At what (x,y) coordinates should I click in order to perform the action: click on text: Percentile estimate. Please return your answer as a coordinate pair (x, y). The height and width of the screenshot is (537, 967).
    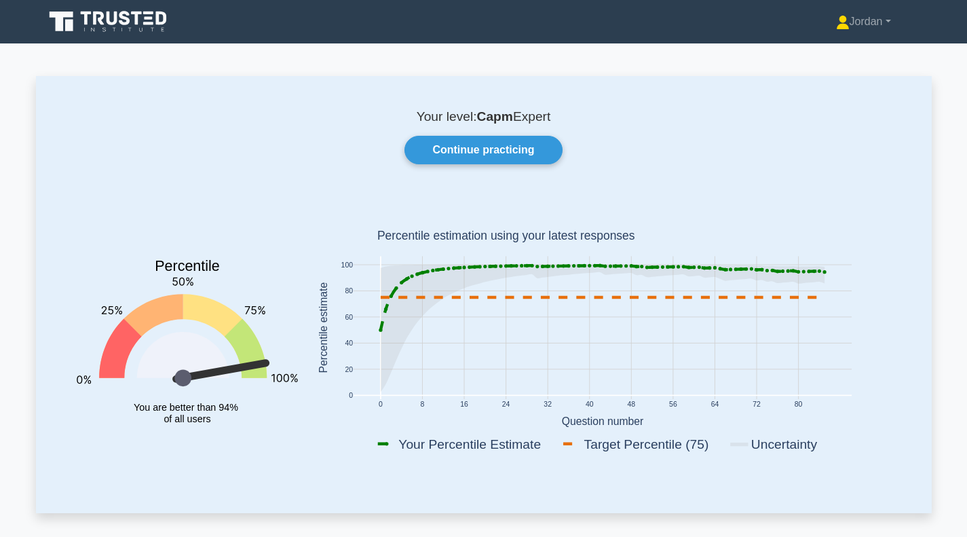
    Looking at the image, I should click on (322, 328).